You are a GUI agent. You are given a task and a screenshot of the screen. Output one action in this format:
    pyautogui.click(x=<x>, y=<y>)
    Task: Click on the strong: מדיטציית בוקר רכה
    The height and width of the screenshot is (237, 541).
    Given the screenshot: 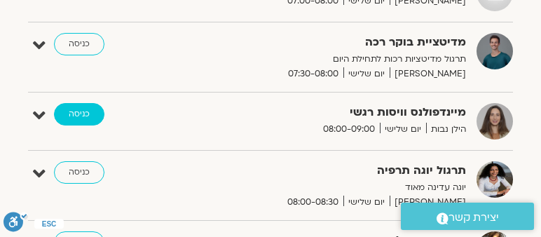 What is the action you would take?
    pyautogui.click(x=342, y=42)
    